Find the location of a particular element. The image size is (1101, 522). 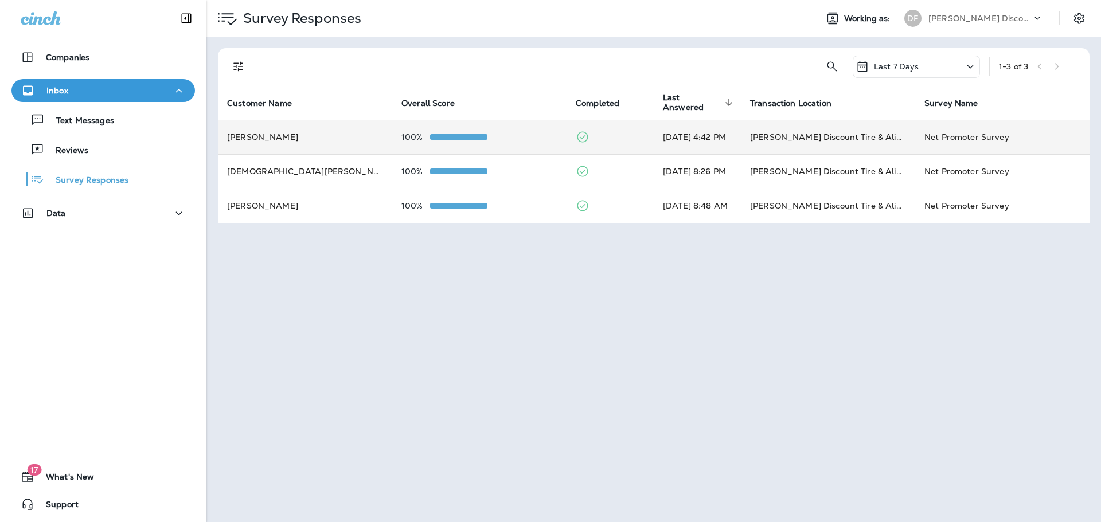

p: Companies is located at coordinates (68, 57).